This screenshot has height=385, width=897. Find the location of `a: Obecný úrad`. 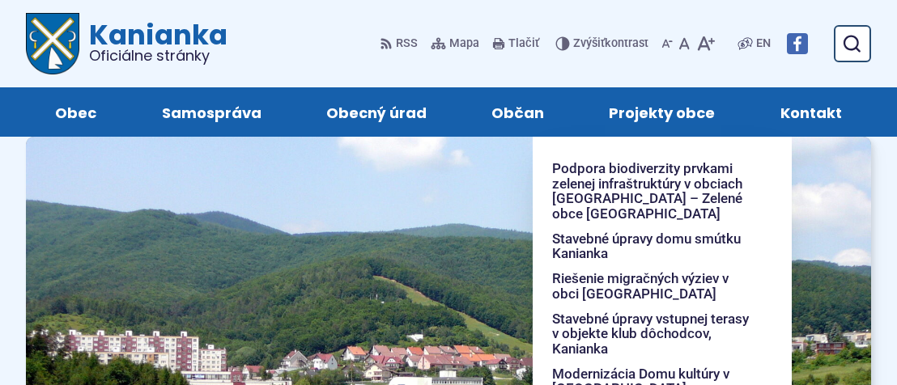

a: Obecný úrad is located at coordinates (376, 112).